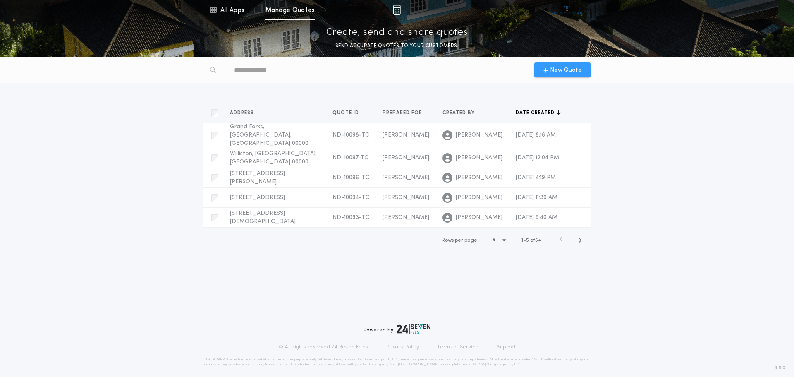 Image resolution: width=794 pixels, height=377 pixels. I want to click on span: ND-10096-TC, so click(351, 177).